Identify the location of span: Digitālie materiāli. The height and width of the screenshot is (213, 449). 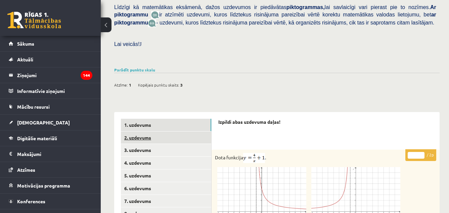
(37, 138).